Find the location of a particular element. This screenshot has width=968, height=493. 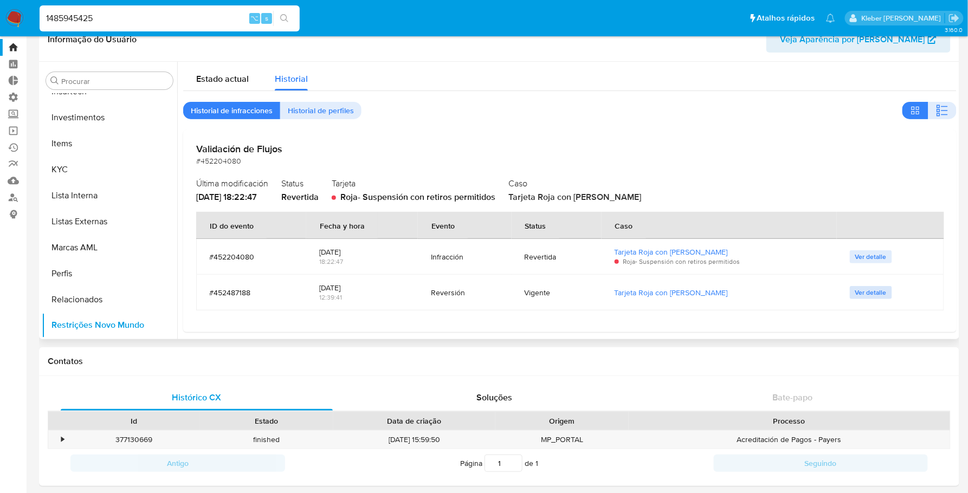

a: Notificações is located at coordinates (831, 18).